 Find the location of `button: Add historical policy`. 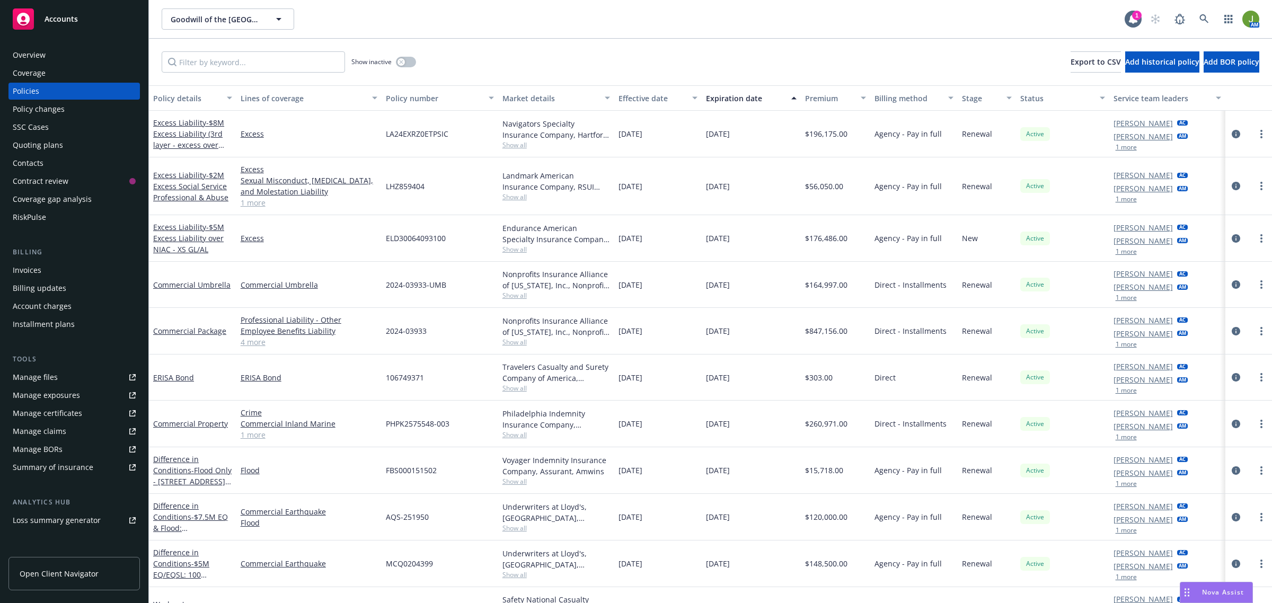

button: Add historical policy is located at coordinates (1163, 62).